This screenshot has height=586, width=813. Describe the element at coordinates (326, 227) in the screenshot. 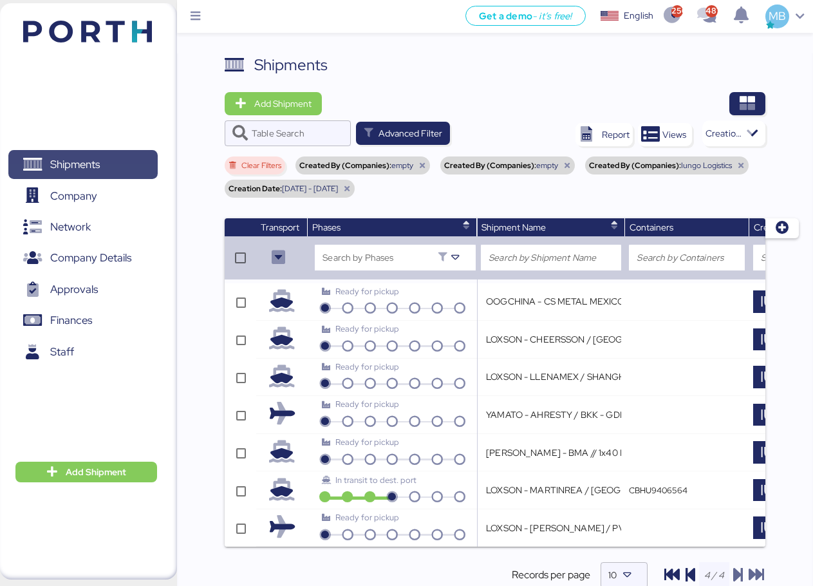

I see `span: Phases` at that location.